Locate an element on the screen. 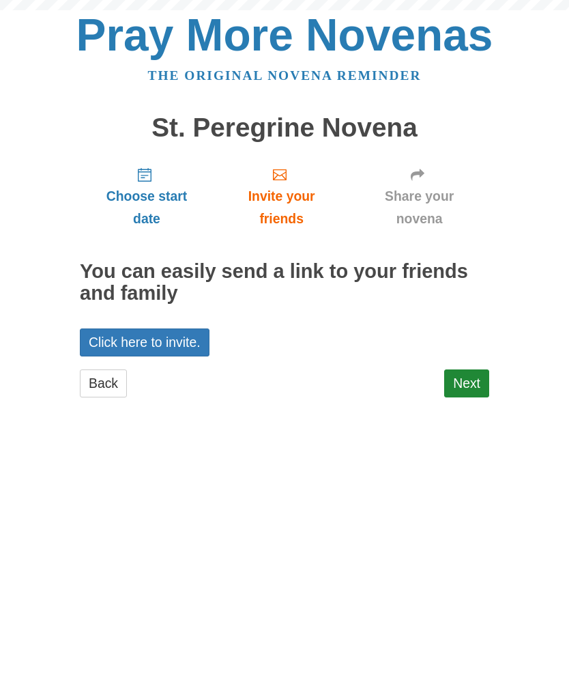 This screenshot has width=569, height=687. span: Choose start date is located at coordinates (147, 208).